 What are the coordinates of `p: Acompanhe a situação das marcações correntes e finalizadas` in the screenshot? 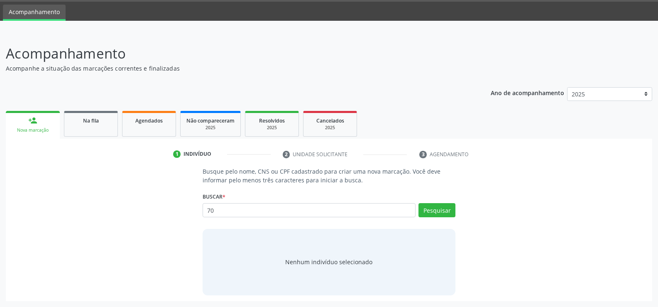 It's located at (232, 68).